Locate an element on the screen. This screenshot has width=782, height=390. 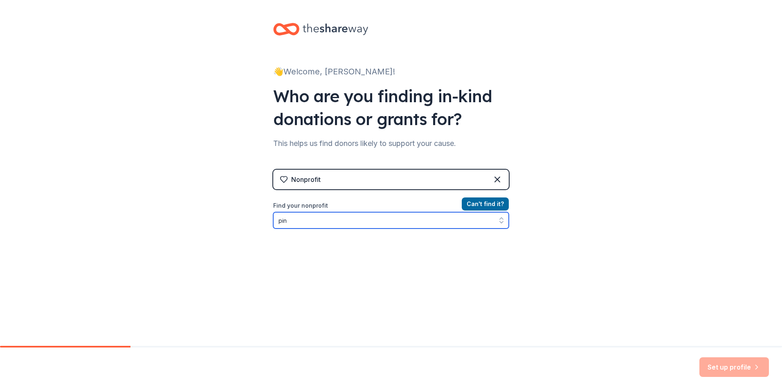
div: Nonprofit is located at coordinates (306, 180).